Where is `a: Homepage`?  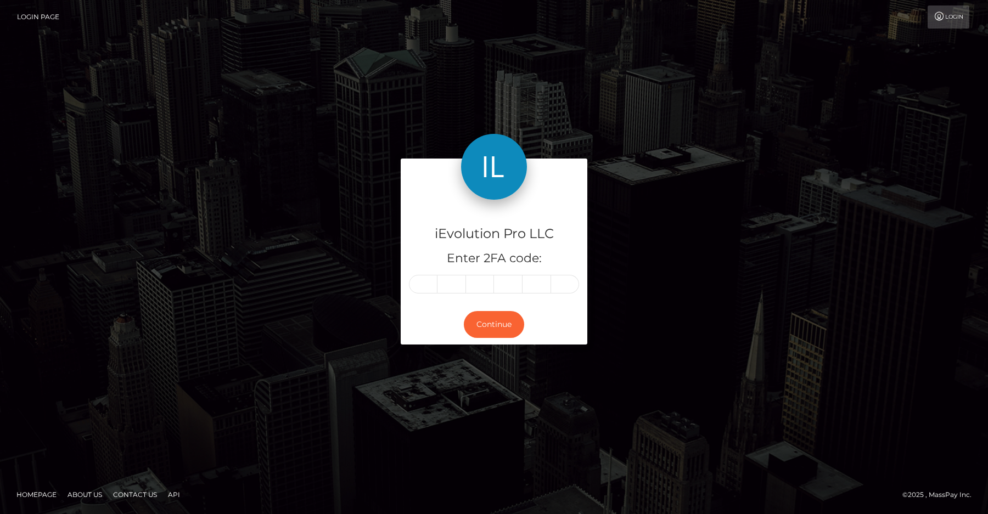
a: Homepage is located at coordinates (36, 495).